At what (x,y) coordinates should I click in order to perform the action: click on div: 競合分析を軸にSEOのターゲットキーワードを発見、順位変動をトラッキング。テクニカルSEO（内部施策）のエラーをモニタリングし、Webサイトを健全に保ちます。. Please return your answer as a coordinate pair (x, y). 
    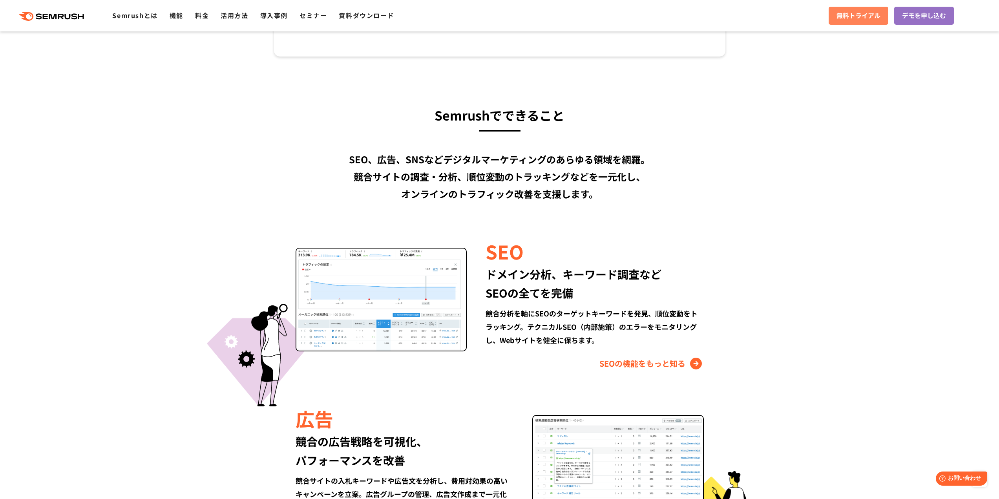
    Looking at the image, I should click on (594, 327).